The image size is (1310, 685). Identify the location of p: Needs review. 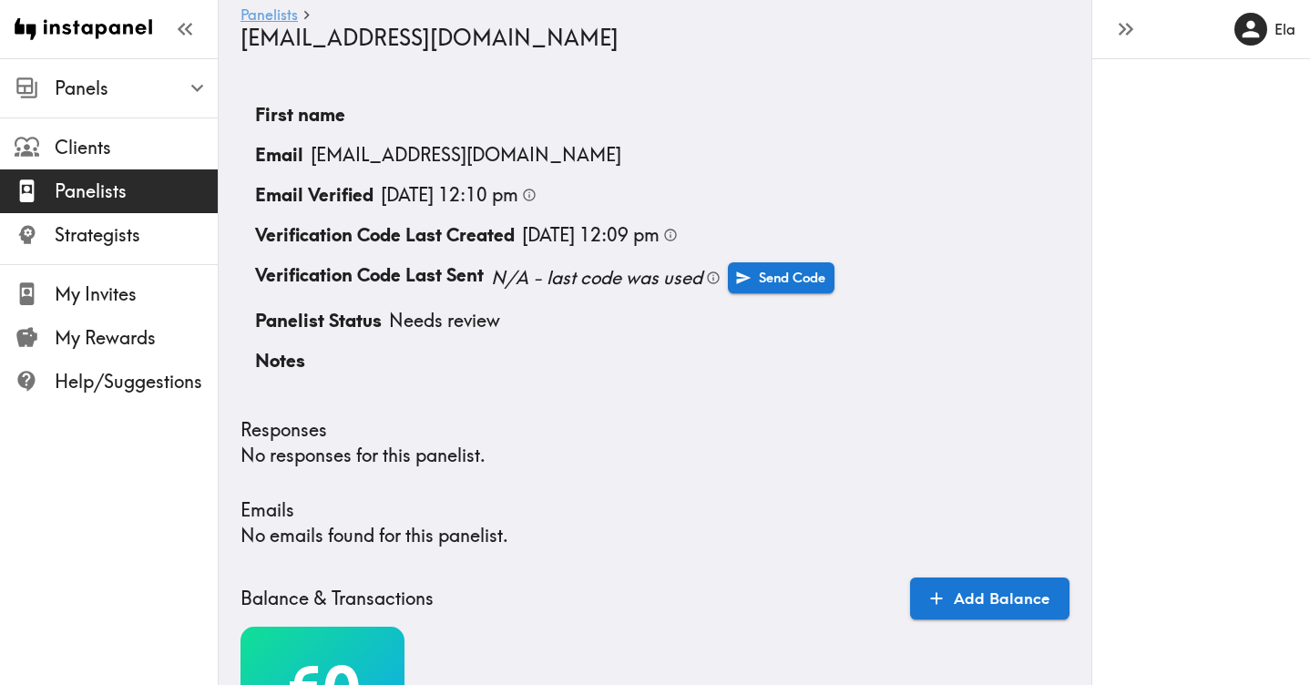
(445, 321).